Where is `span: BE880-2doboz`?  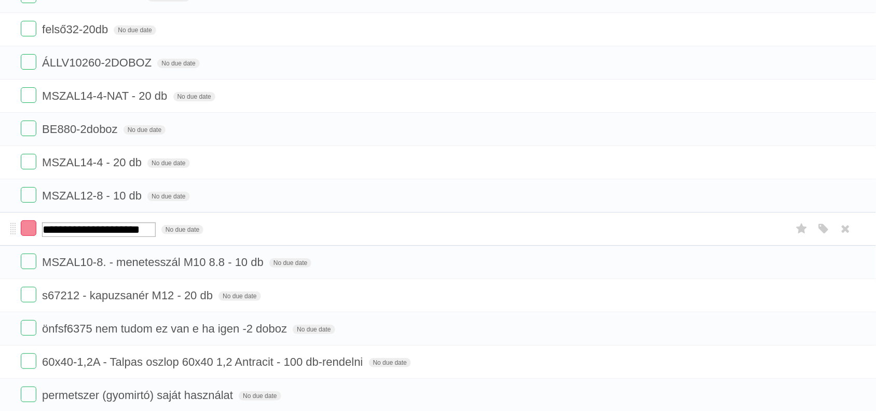
span: BE880-2doboz is located at coordinates (81, 129).